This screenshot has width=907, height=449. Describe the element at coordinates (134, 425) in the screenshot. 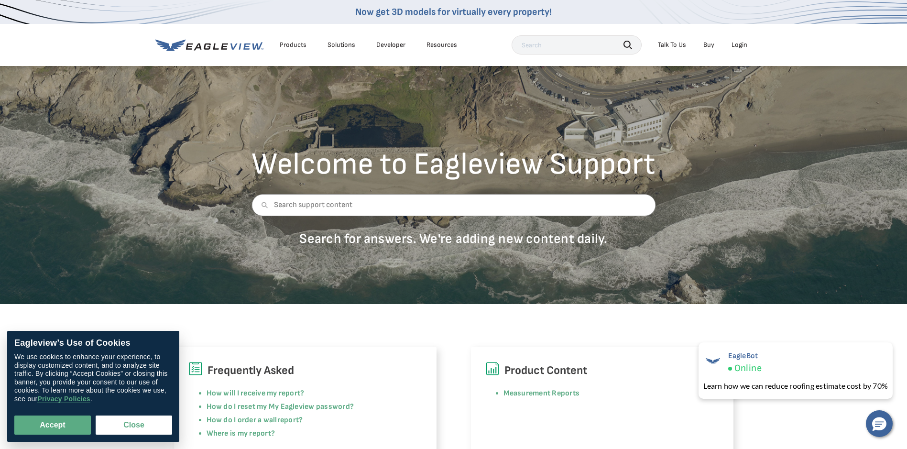

I see `button: Close` at that location.